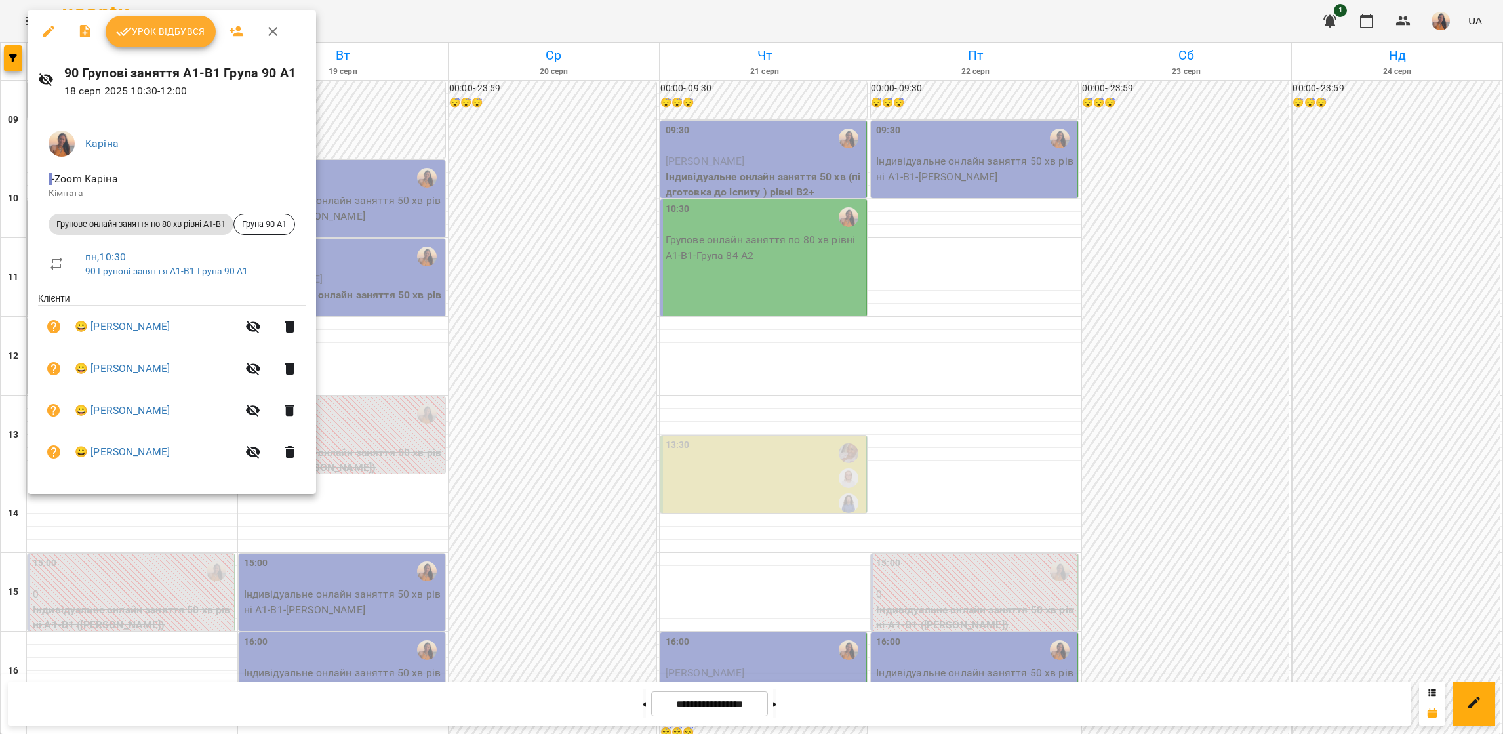 Image resolution: width=1503 pixels, height=734 pixels. Describe the element at coordinates (141, 224) in the screenshot. I see `span: Групове онлайн заняття по 80 хв рівні А1-В1` at that location.